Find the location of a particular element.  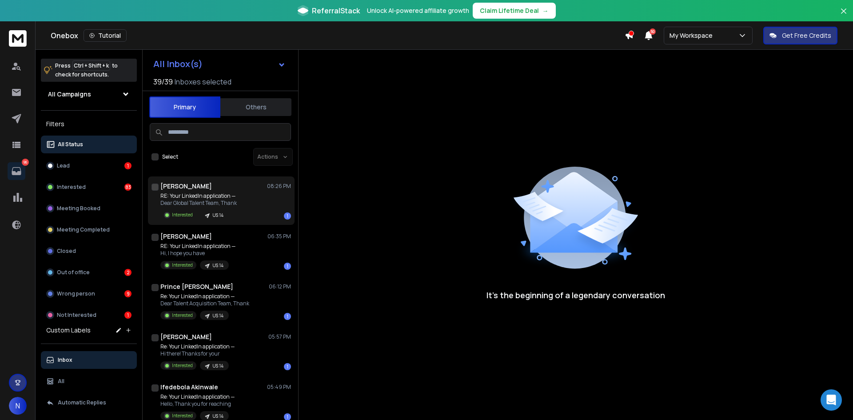

button: Not Interested1 is located at coordinates (89, 315).